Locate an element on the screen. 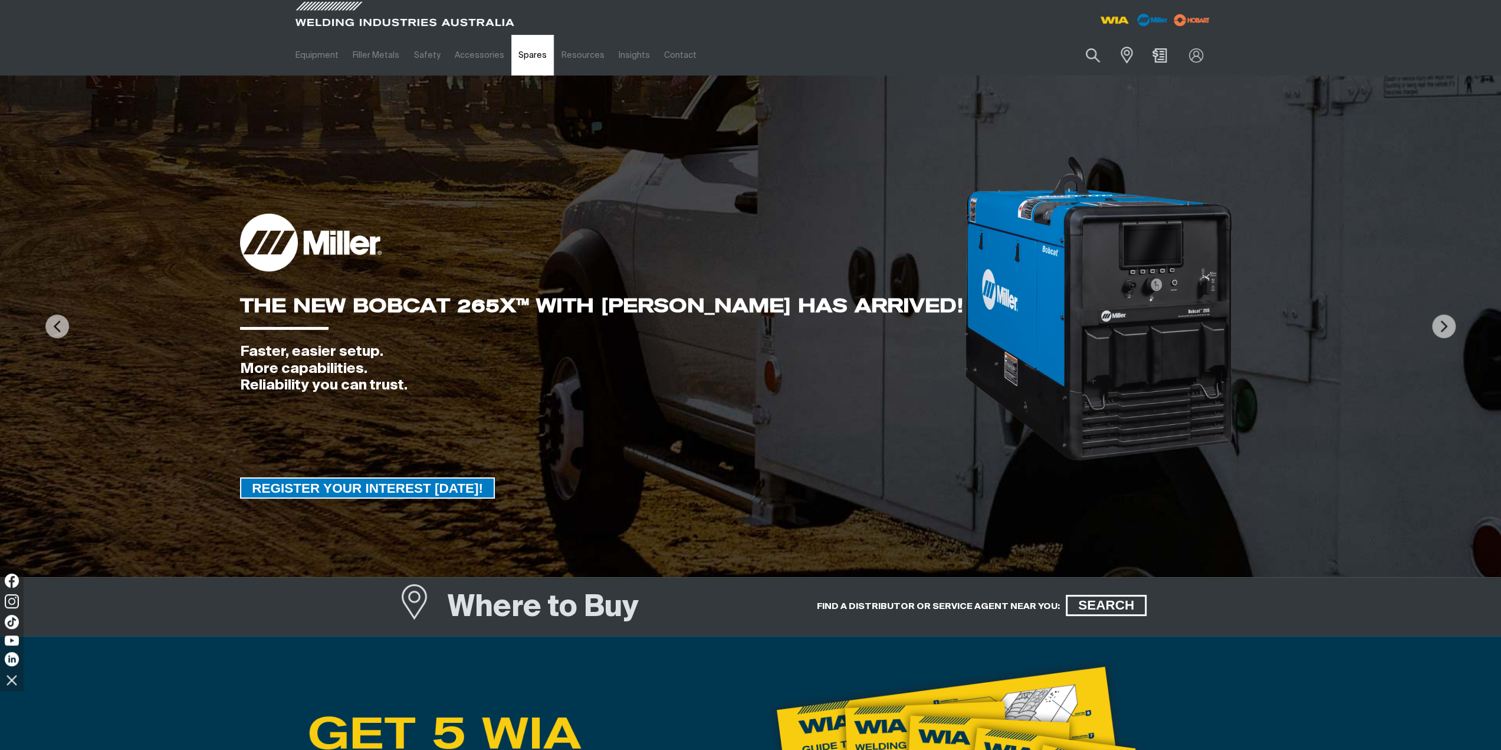 This screenshot has height=750, width=1501. img: PrevArrow is located at coordinates (57, 326).